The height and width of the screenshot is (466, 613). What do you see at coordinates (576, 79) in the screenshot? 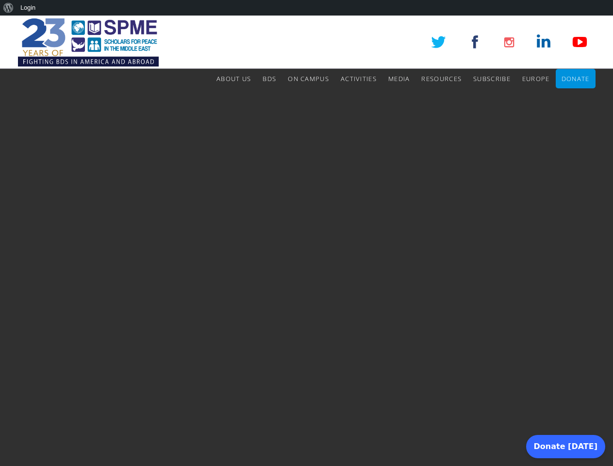
I see `span: Donate` at bounding box center [576, 79].